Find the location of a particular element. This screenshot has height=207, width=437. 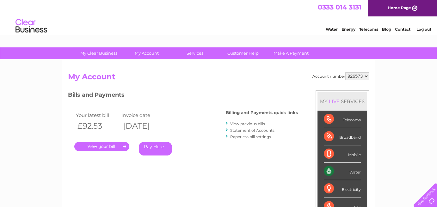

a: My Account is located at coordinates (147, 53).